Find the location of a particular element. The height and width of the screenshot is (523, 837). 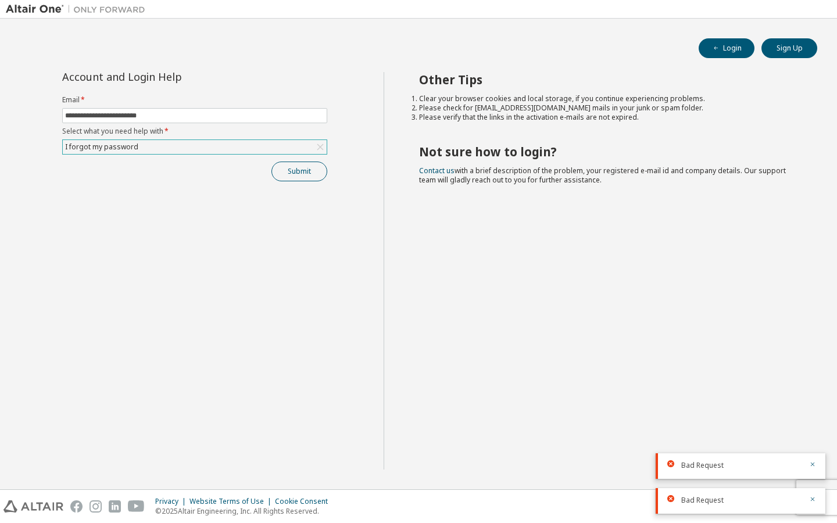

img: linkedin.svg is located at coordinates (115, 506).